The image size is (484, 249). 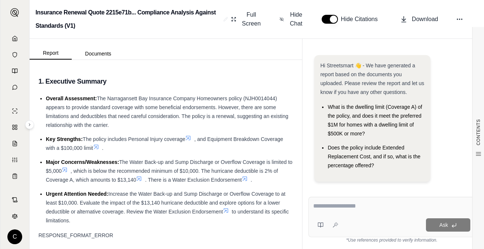 I want to click on a: Home, so click(x=15, y=38).